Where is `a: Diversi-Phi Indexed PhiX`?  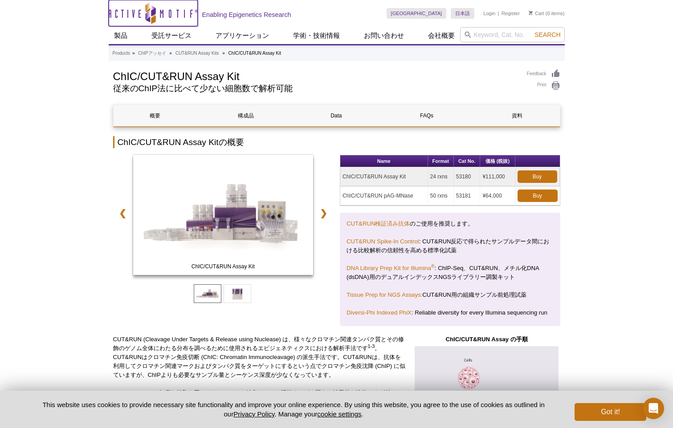 a: Diversi-Phi Indexed PhiX is located at coordinates (379, 313).